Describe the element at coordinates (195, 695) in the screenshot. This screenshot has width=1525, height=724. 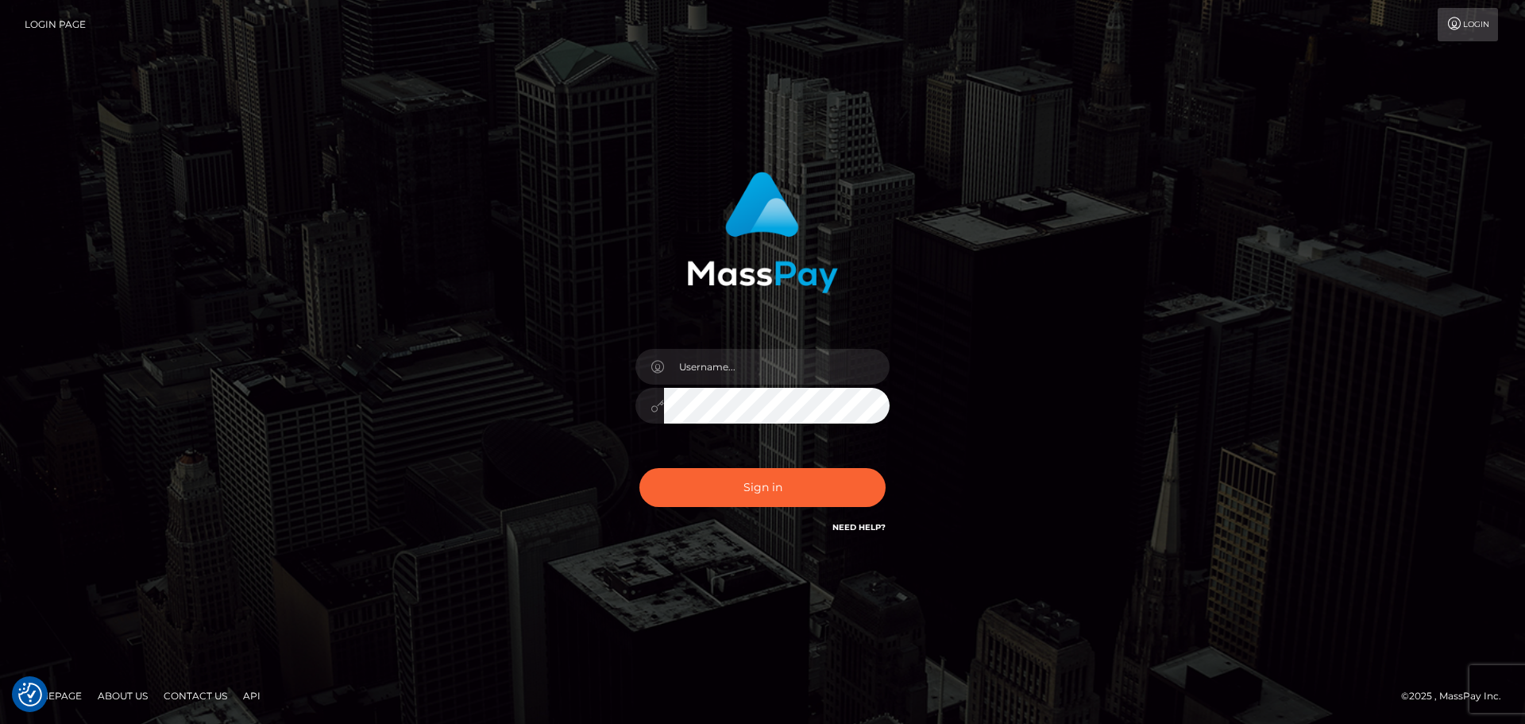
I see `a: Contact Us` at that location.